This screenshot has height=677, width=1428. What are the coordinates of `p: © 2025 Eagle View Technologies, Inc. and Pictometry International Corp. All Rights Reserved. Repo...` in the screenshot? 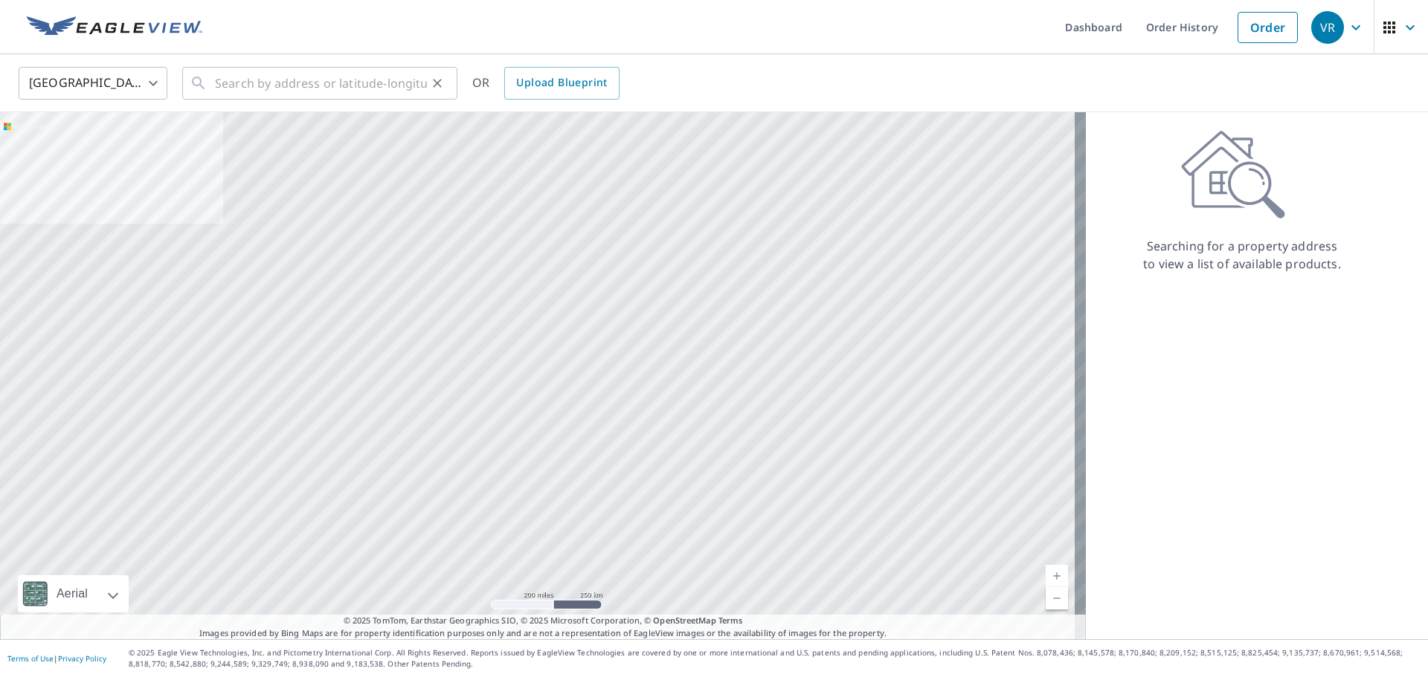 It's located at (774, 659).